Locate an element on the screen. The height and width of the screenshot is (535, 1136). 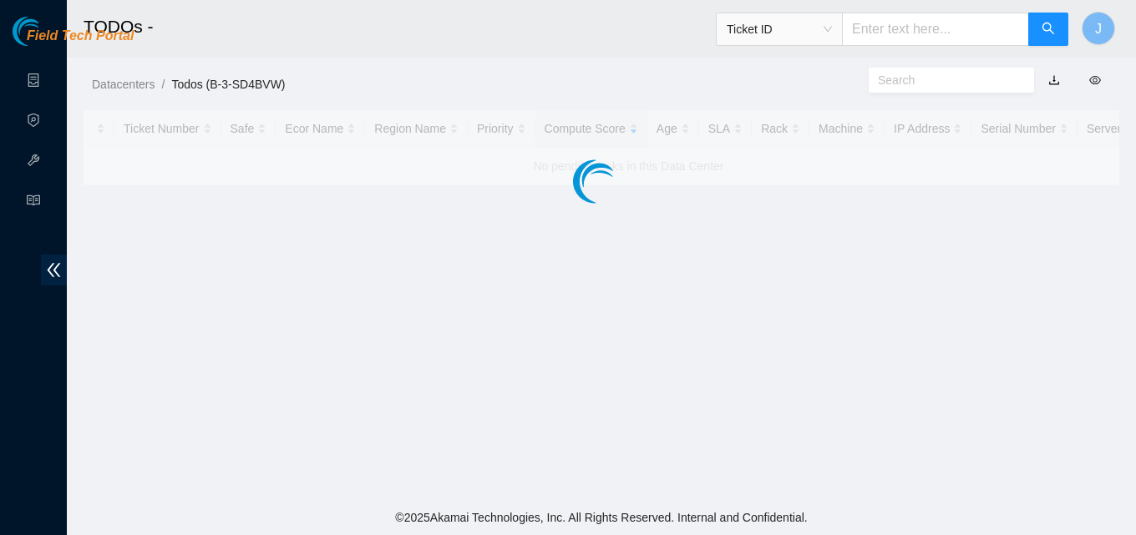
input: Search is located at coordinates (945, 80).